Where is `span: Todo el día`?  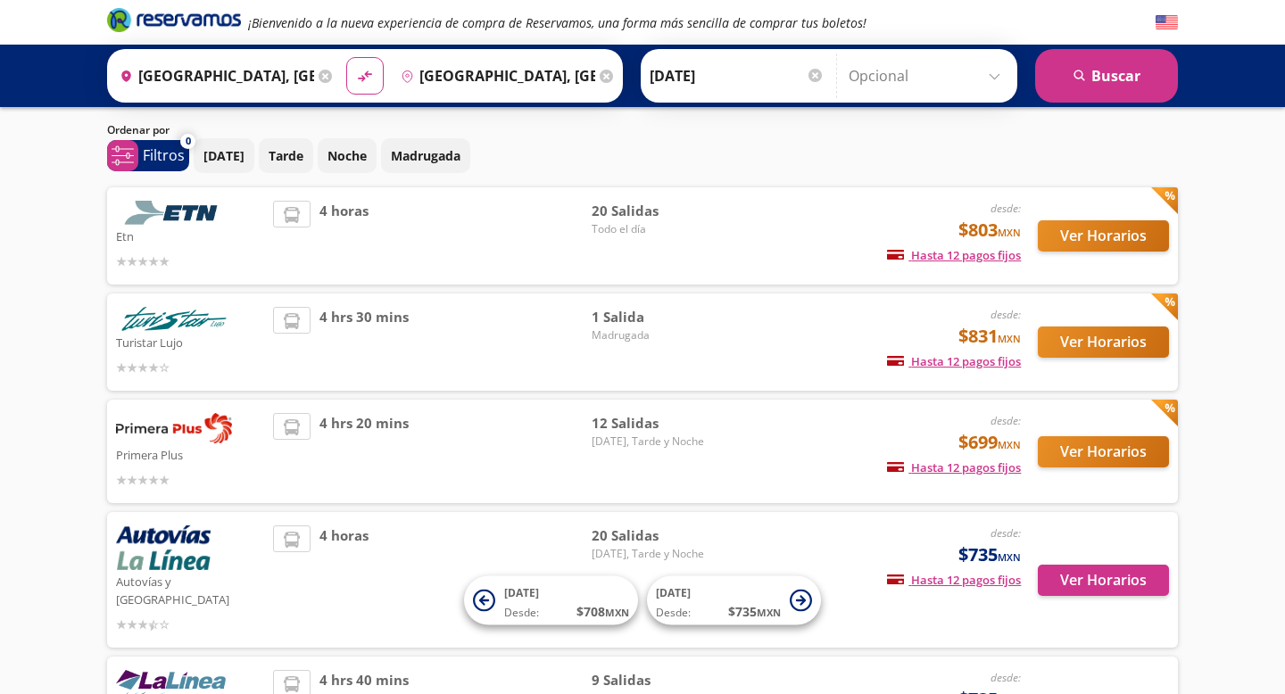
span: Todo el día is located at coordinates (654, 229).